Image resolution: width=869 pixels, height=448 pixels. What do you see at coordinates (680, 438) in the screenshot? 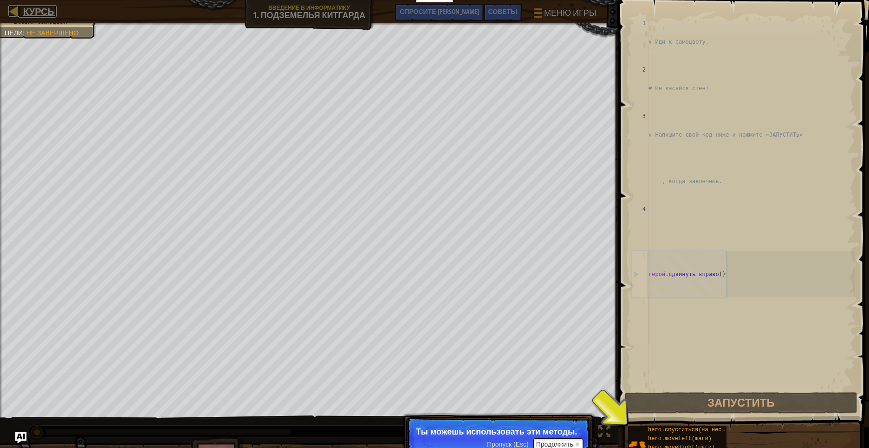
I see `ya-tr-span: hero.moveLeft(шаги)` at bounding box center [680, 438].